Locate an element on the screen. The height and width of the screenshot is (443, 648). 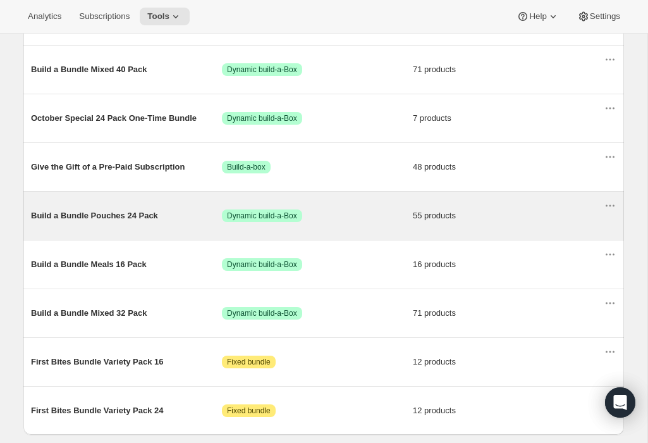
span: Tools is located at coordinates (158, 16).